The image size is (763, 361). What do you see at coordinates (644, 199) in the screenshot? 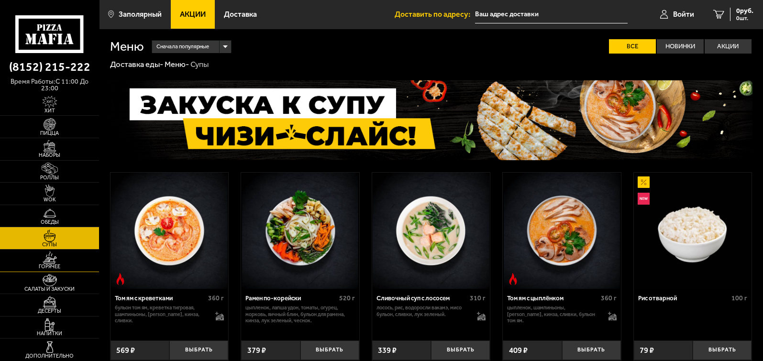
I see `img: Новинка` at bounding box center [644, 199].